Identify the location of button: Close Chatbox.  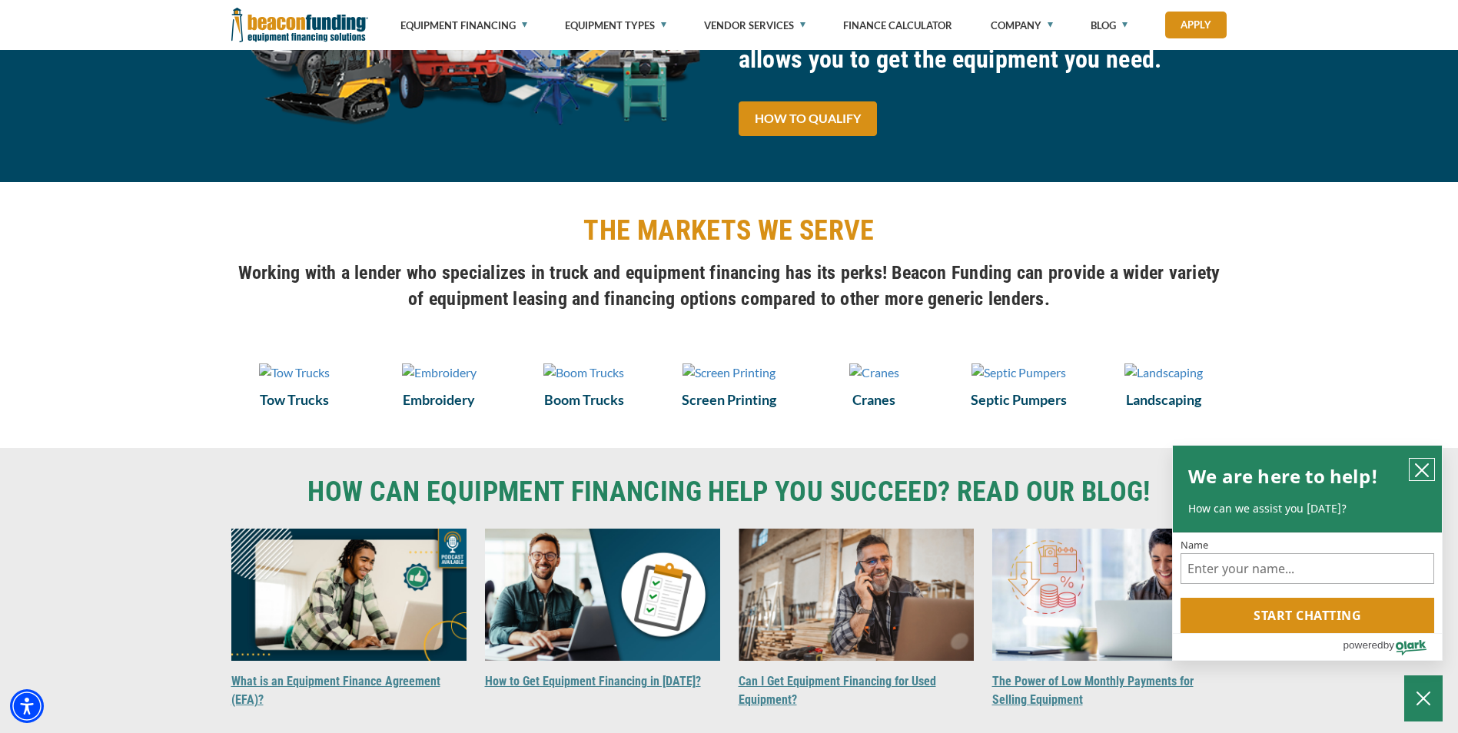
(1424, 699).